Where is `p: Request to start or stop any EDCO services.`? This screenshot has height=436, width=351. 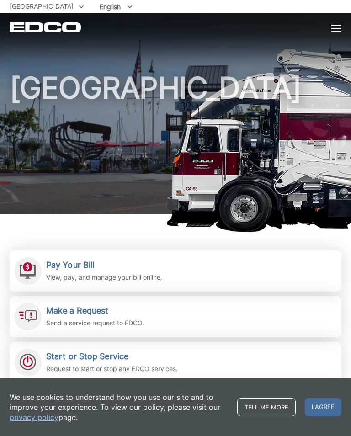 p: Request to start or stop any EDCO services. is located at coordinates (112, 369).